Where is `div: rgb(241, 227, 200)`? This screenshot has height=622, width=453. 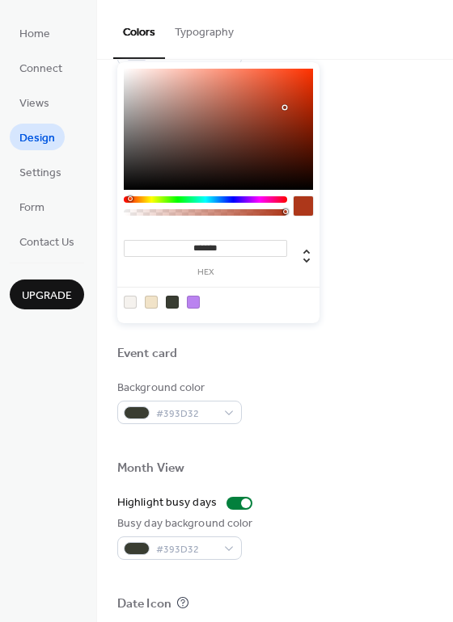 div: rgb(241, 227, 200) is located at coordinates (151, 302).